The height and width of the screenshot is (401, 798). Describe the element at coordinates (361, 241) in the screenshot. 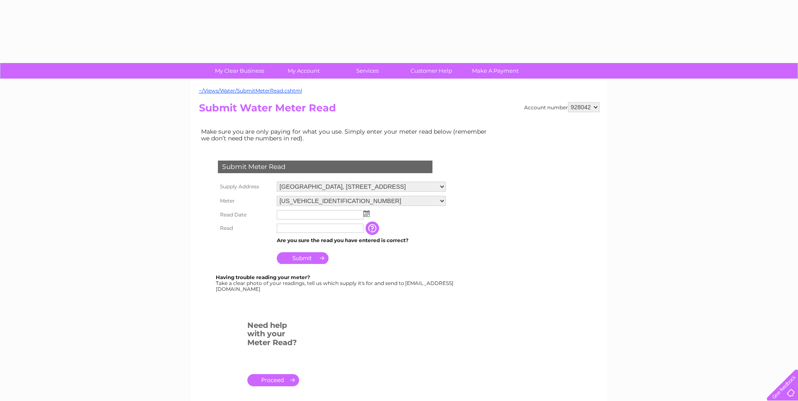

I see `td: Are you sure the read you have entered is correct?` at that location.